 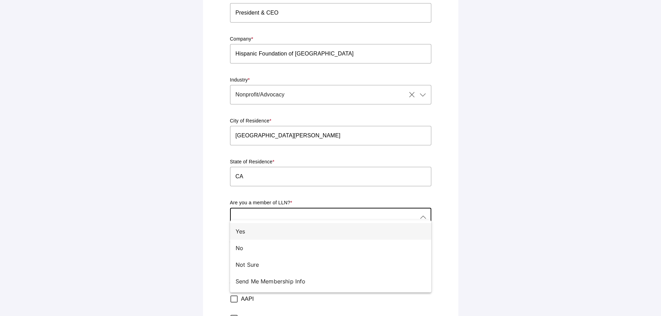 What do you see at coordinates (412, 95) in the screenshot?
I see `i: Clear` at bounding box center [412, 95].